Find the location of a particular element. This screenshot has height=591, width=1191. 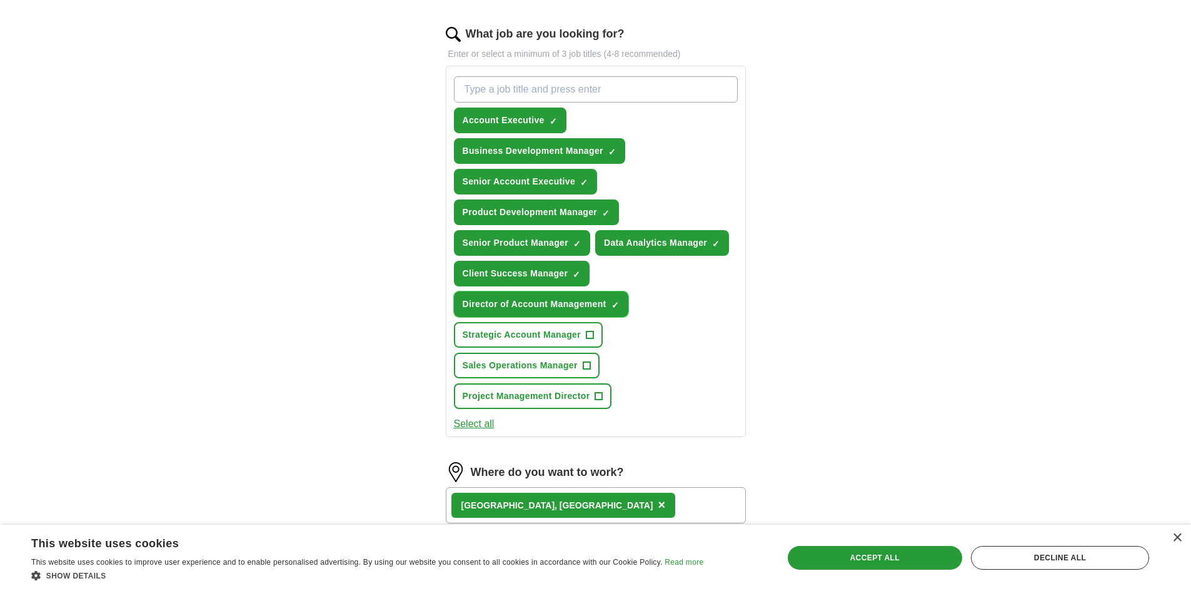

label: Where do you want to work? is located at coordinates (547, 472).